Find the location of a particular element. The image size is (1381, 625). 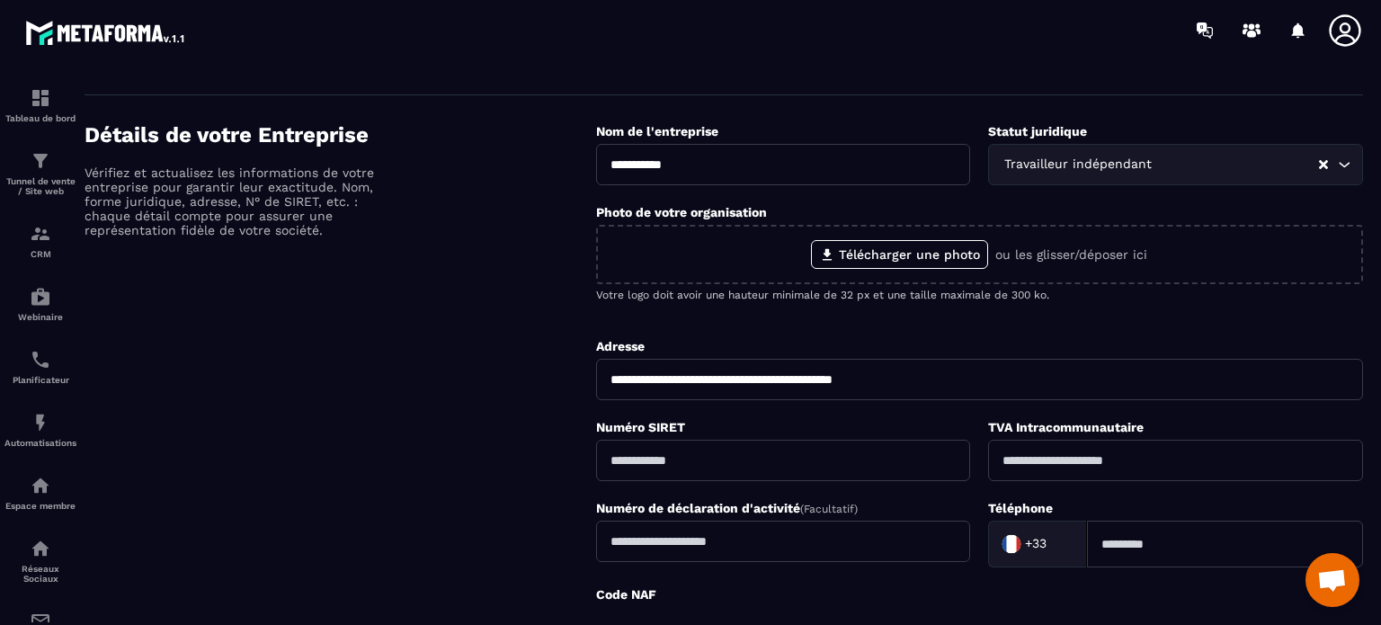

label: Télécharger une photo is located at coordinates (899, 254).